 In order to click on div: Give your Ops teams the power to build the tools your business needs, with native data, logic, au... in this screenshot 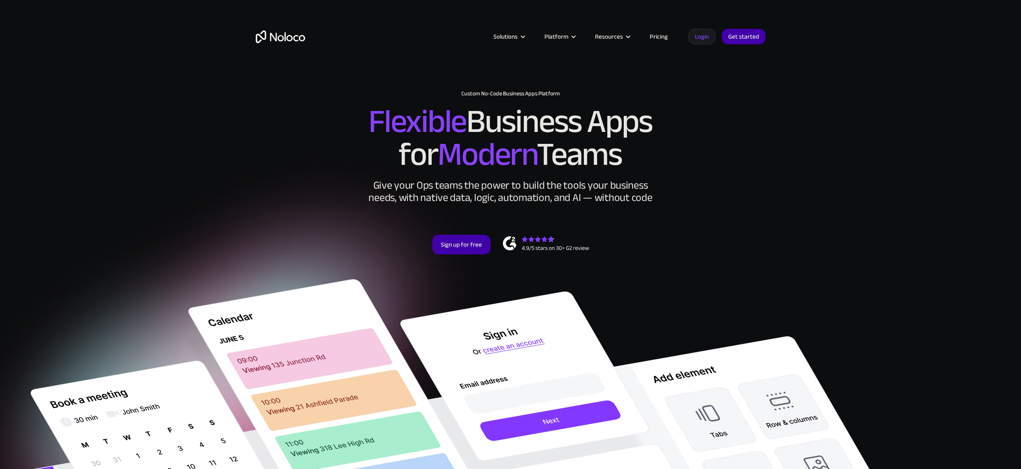, I will do `click(511, 192)`.